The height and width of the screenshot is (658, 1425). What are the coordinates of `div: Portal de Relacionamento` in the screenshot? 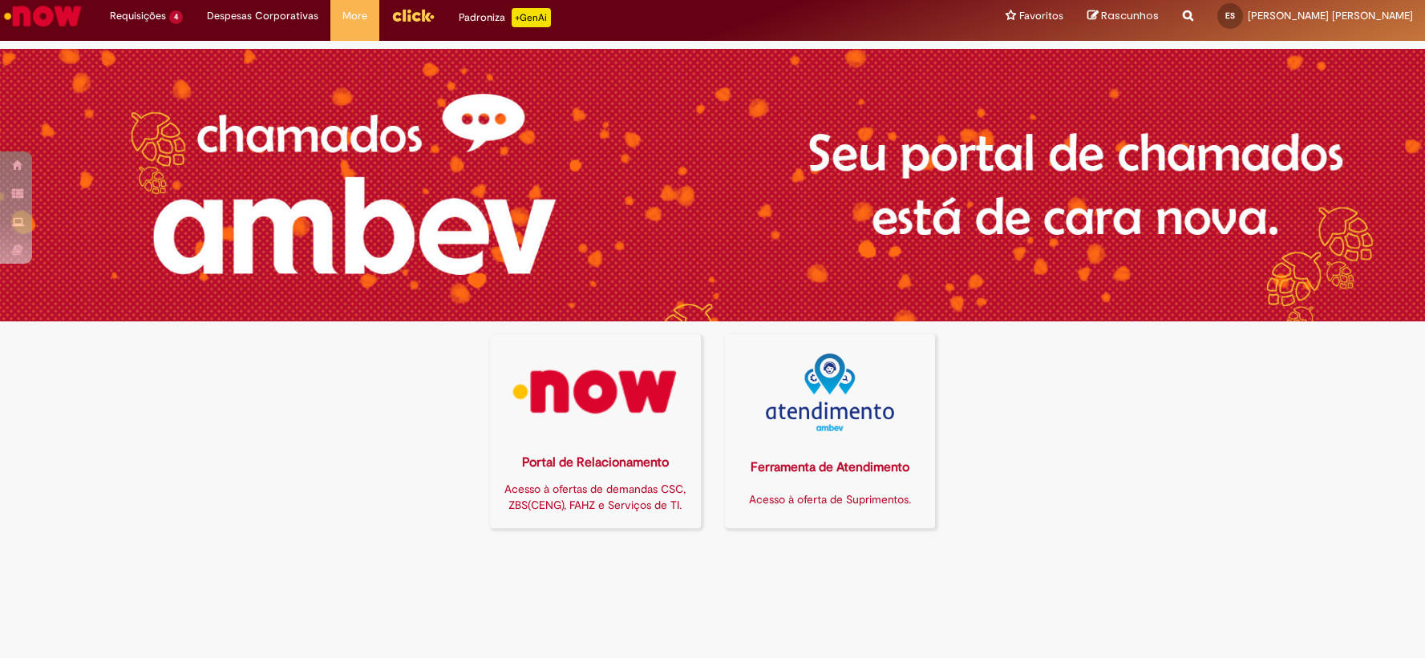 It's located at (595, 463).